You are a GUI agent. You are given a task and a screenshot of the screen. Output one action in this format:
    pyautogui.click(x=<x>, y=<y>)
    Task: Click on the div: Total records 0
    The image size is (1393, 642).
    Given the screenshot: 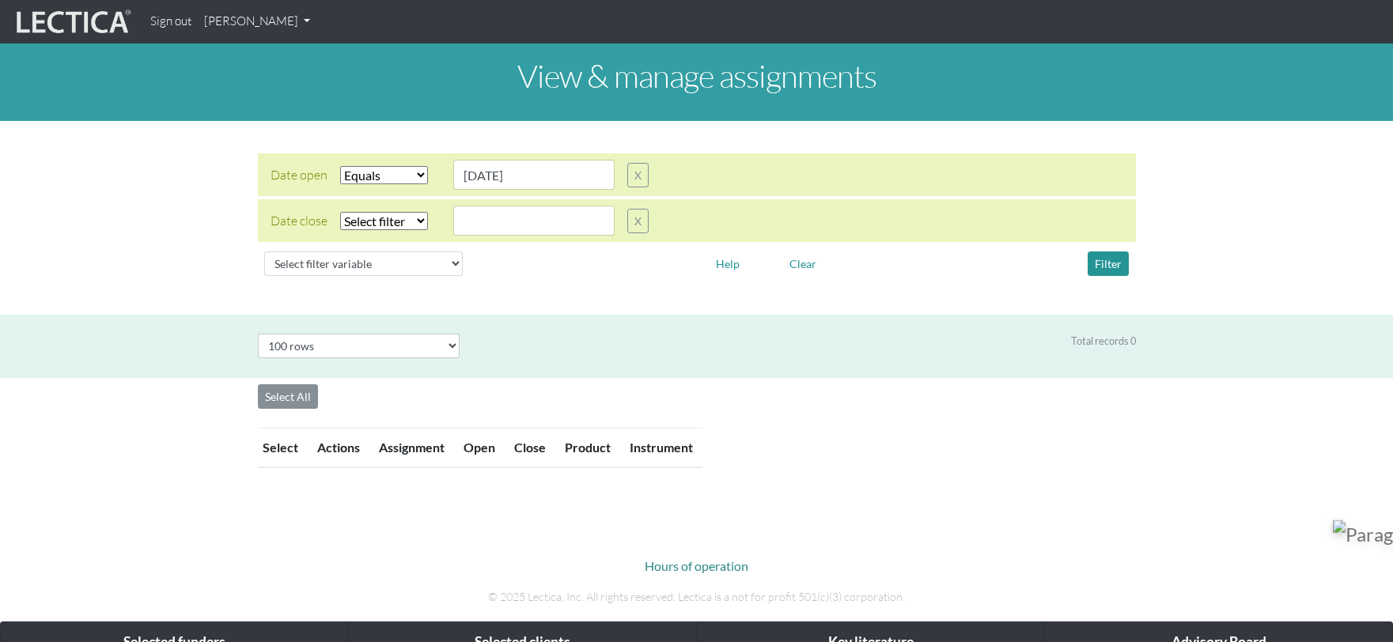 What is the action you would take?
    pyautogui.click(x=1103, y=341)
    